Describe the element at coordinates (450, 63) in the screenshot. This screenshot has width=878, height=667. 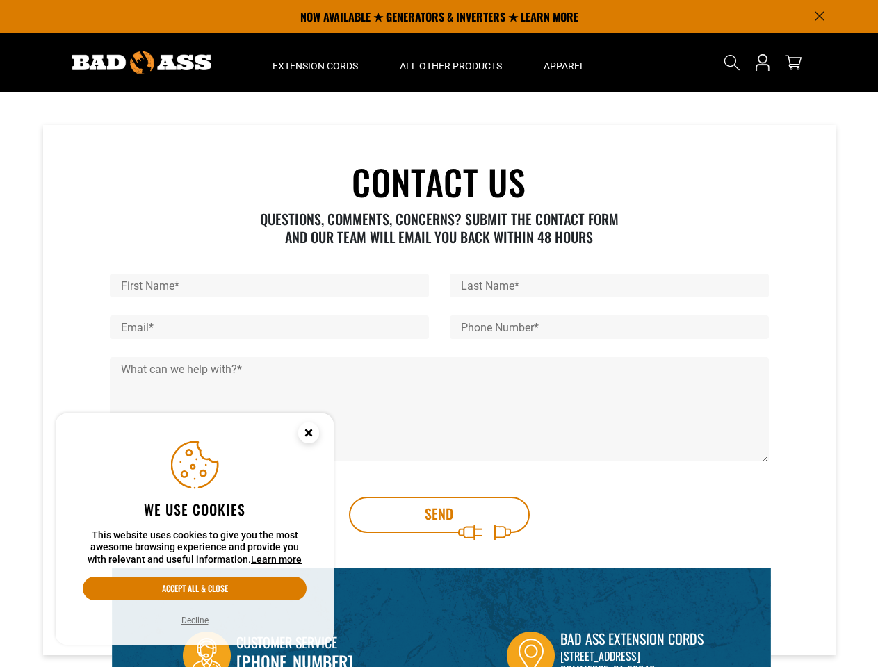
I see `summary: All Other Products` at that location.